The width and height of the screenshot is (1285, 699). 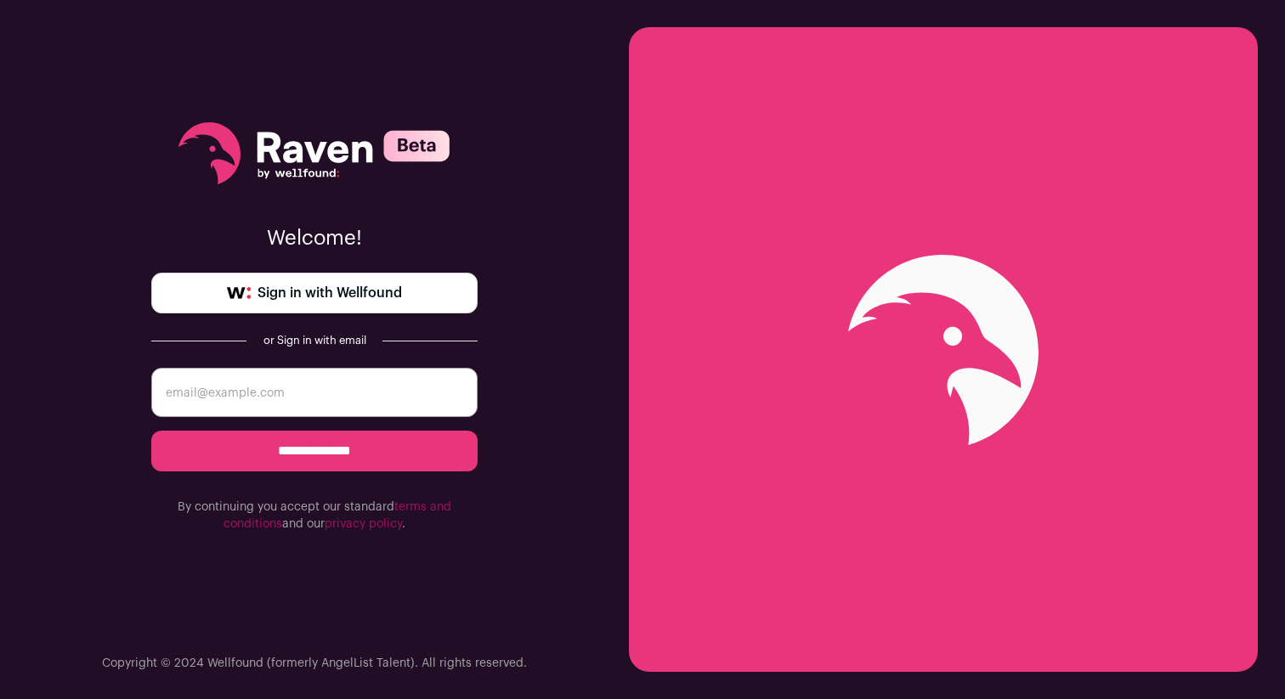 What do you see at coordinates (314, 239) in the screenshot?
I see `p: Welcome!` at bounding box center [314, 239].